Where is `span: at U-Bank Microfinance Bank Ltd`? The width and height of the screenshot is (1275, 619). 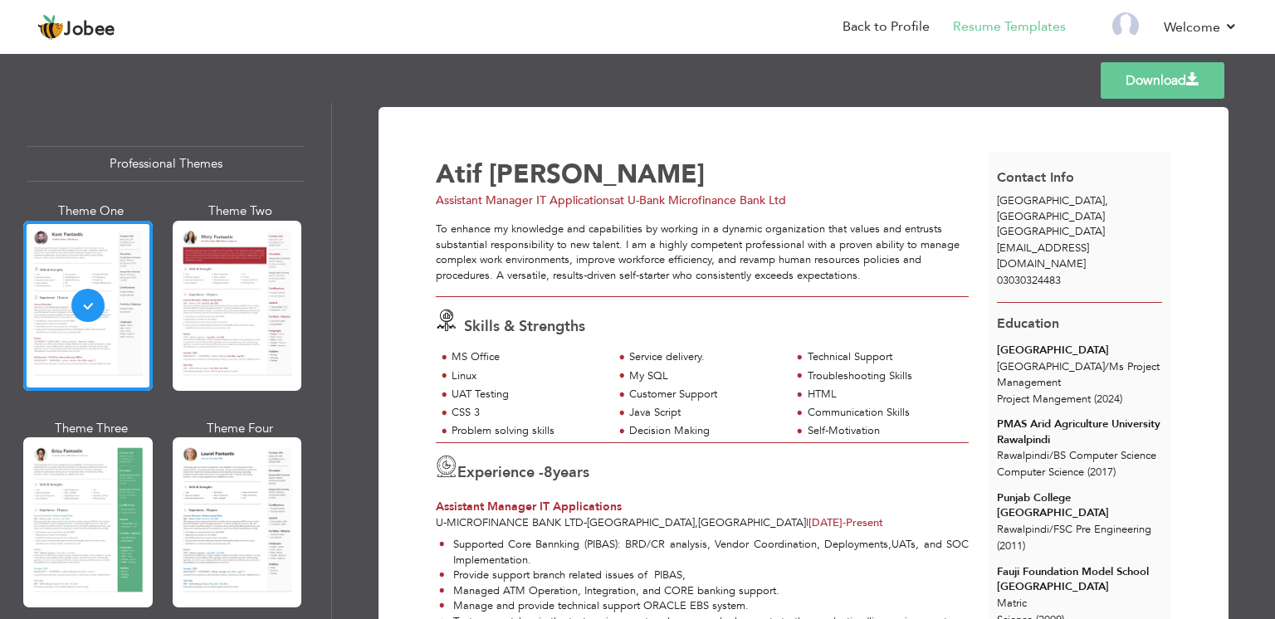
span: at U-Bank Microfinance Bank Ltd is located at coordinates (700, 200).